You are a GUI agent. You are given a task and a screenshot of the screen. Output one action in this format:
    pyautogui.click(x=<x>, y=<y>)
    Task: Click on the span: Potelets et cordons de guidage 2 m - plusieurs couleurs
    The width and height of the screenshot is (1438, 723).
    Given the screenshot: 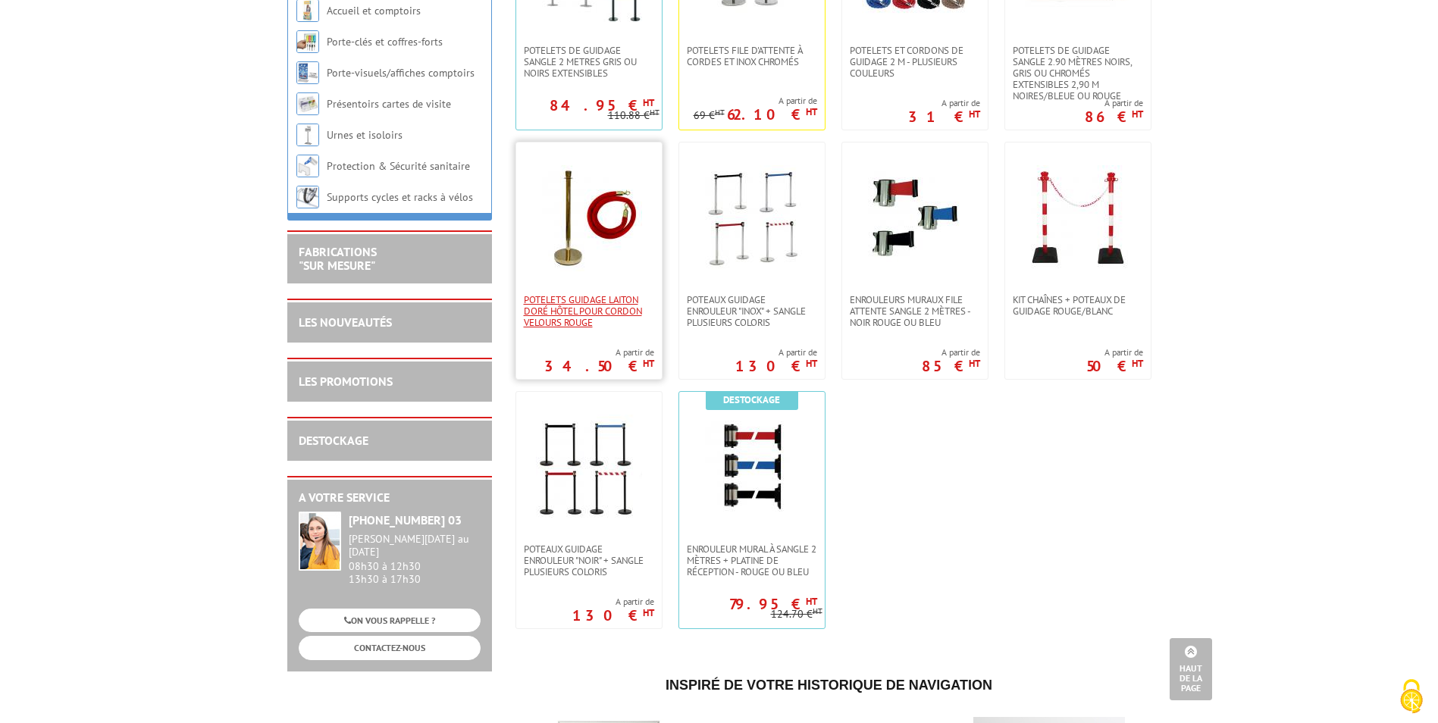 What is the action you would take?
    pyautogui.click(x=915, y=61)
    